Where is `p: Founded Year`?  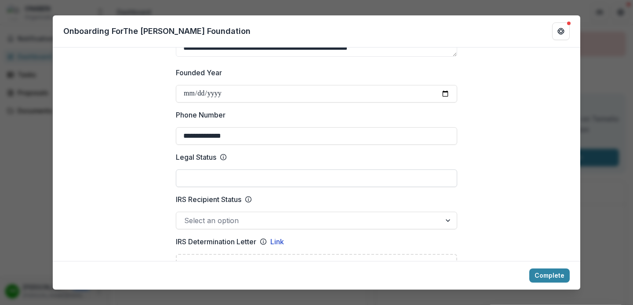
p: Founded Year is located at coordinates (199, 73).